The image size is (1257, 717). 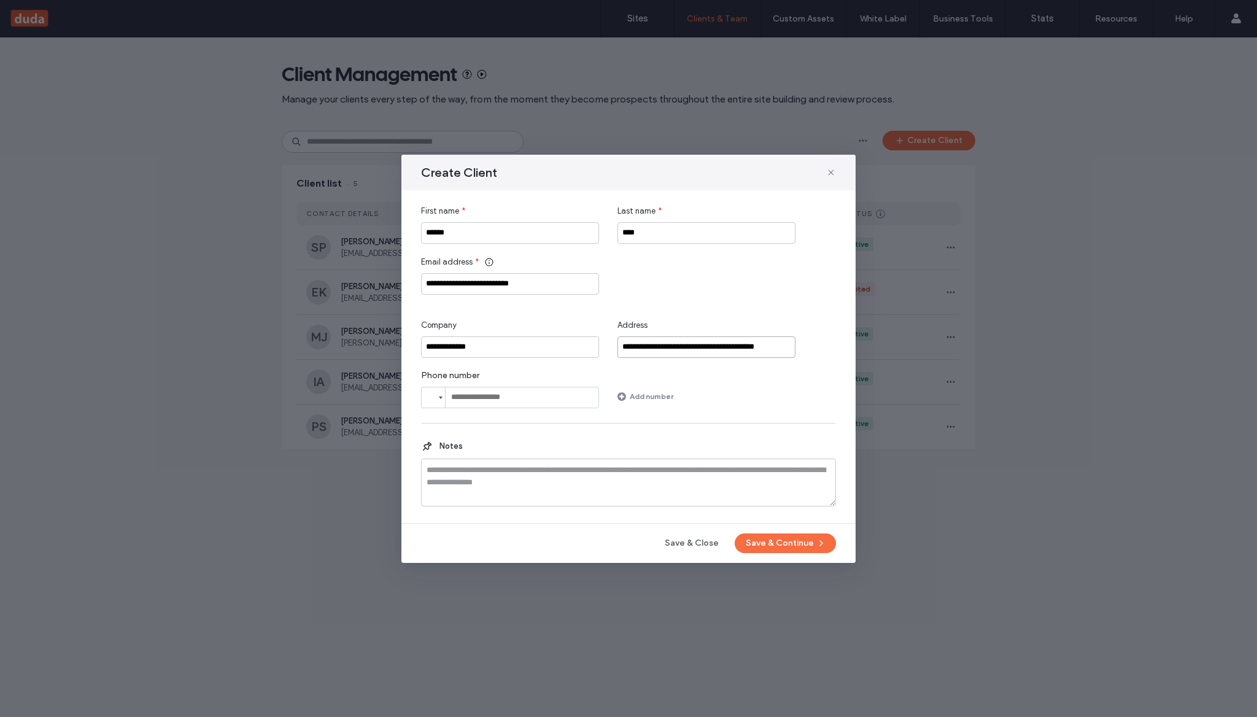 What do you see at coordinates (510, 347) in the screenshot?
I see `input: Company` at bounding box center [510, 347].